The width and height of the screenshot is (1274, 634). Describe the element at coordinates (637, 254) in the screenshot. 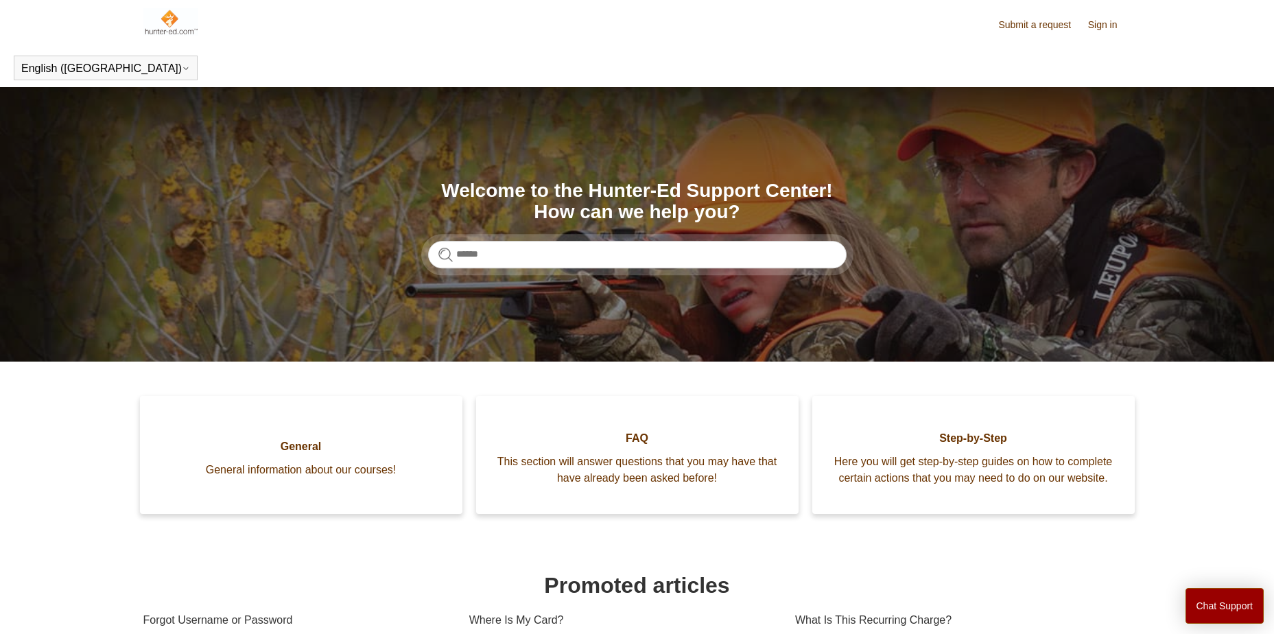

I see `input: Search` at that location.